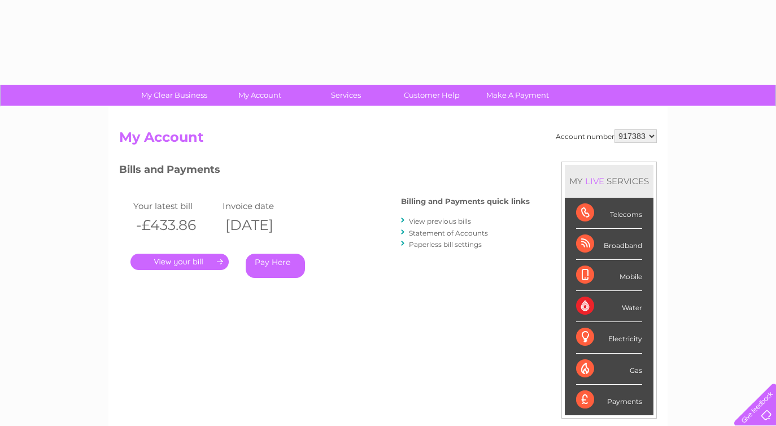 This screenshot has height=426, width=776. Describe the element at coordinates (445, 244) in the screenshot. I see `a: Paperless bill settings` at that location.